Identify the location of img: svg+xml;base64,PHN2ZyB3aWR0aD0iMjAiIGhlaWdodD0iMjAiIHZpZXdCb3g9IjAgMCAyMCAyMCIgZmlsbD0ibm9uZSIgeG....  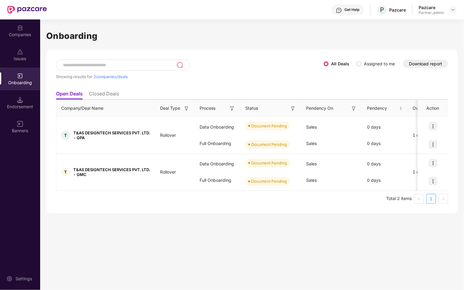
(20, 76).